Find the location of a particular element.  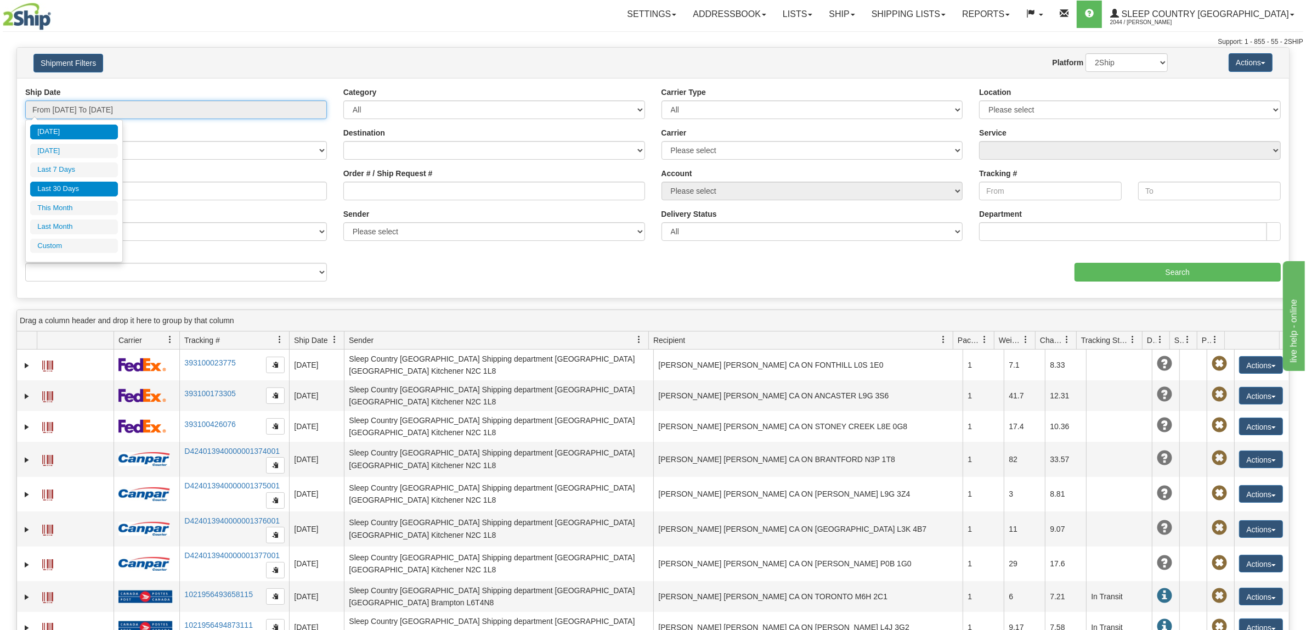

span: Tracking Status is located at coordinates (1105, 340).